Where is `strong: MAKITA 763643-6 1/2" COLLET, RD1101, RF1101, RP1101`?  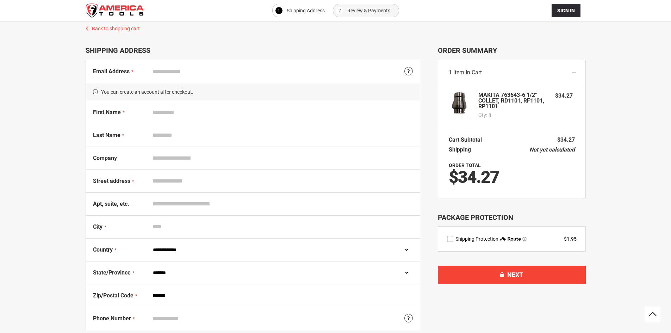
strong: MAKITA 763643-6 1/2" COLLET, RD1101, RF1101, RP1101 is located at coordinates (513, 101).